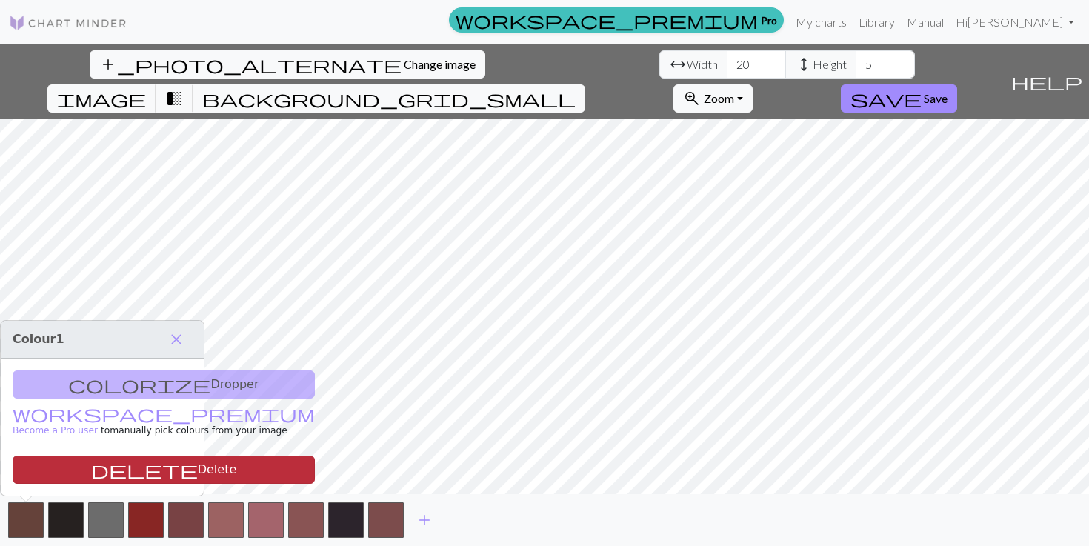 Image resolution: width=1089 pixels, height=546 pixels. What do you see at coordinates (176, 339) in the screenshot?
I see `button: Close` at bounding box center [176, 339].